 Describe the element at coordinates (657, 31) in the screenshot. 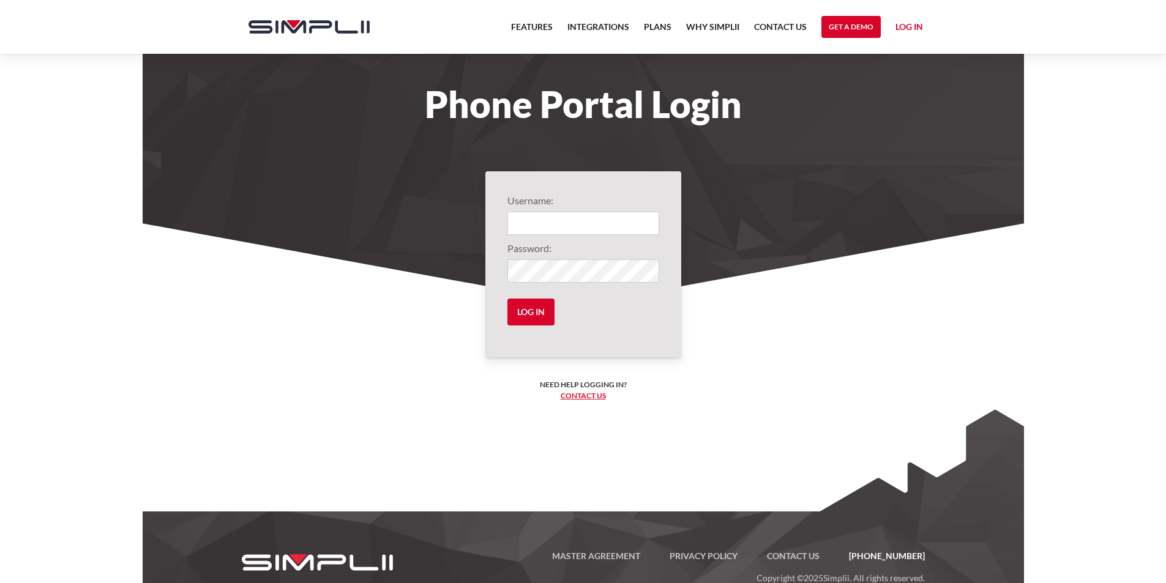

I see `a: Plans` at that location.